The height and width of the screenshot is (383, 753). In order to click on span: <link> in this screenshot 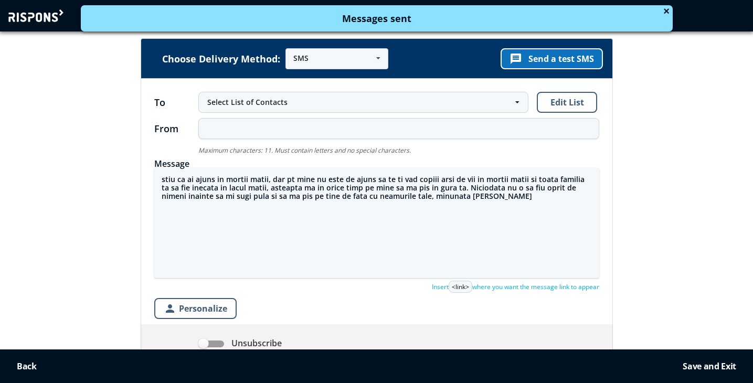, I will do `click(460, 287)`.